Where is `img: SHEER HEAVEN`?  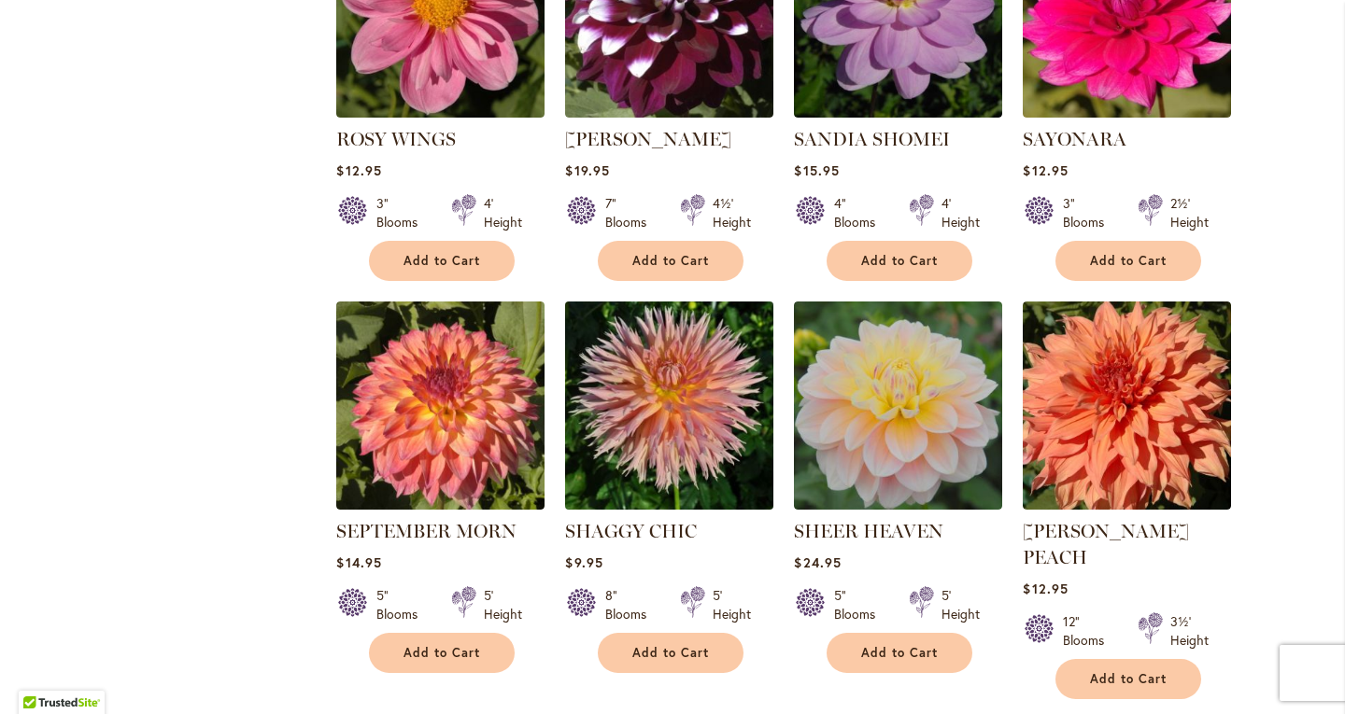 img: SHEER HEAVEN is located at coordinates (897, 405).